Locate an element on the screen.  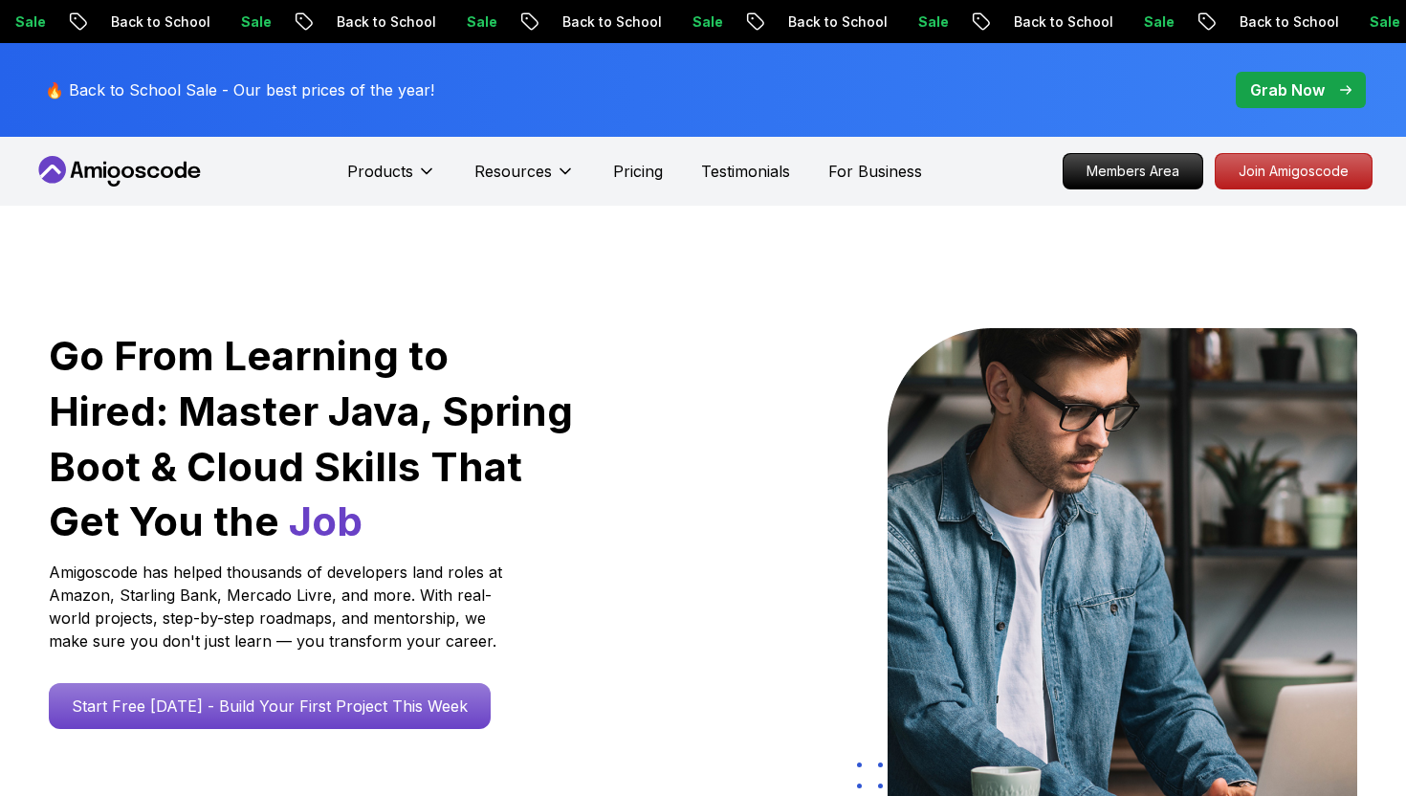
p: Join Amigoscode is located at coordinates (1293, 171).